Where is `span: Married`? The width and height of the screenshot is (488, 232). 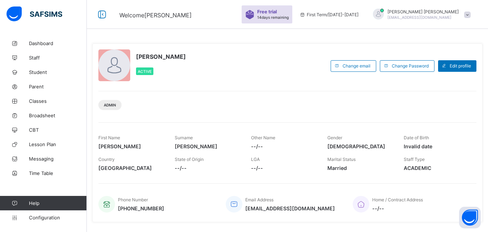 span: Married is located at coordinates (360, 168).